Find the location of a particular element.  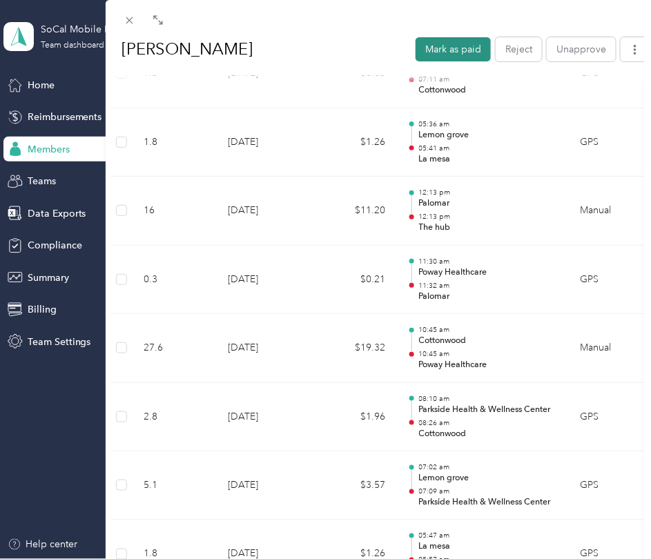

td: $1.96 is located at coordinates (355, 418).